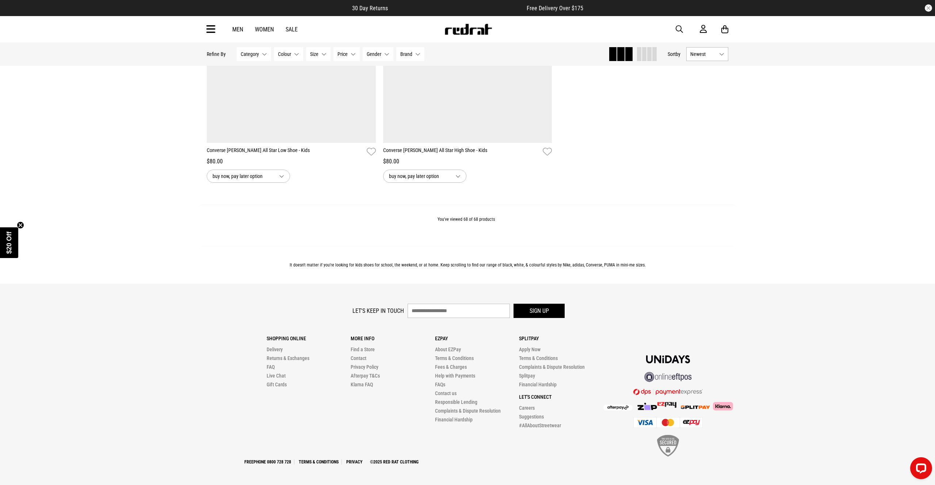 The image size is (935, 485). I want to click on a: Returns & Exchanges, so click(288, 358).